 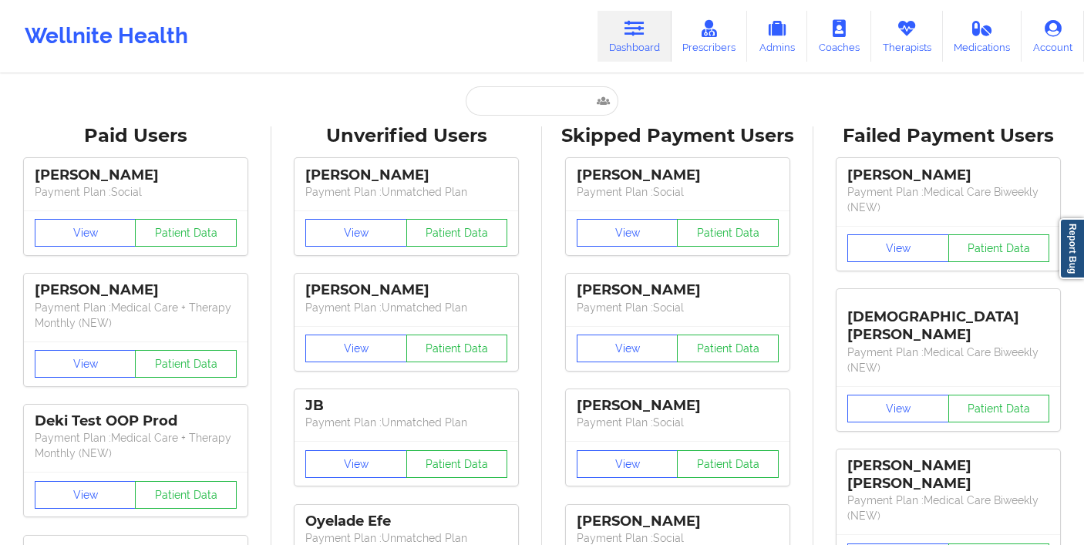 What do you see at coordinates (710, 36) in the screenshot?
I see `a: Prescribers` at bounding box center [710, 36].